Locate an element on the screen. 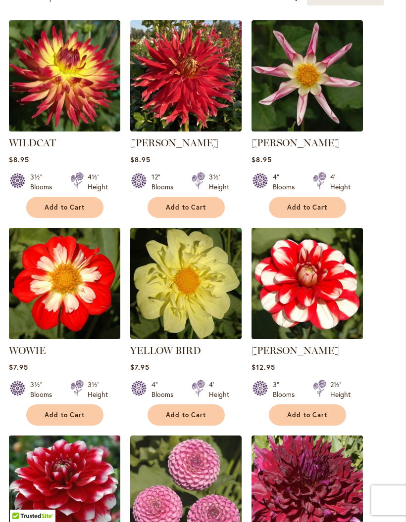  a: WILLIE WILLIE is located at coordinates (307, 129).